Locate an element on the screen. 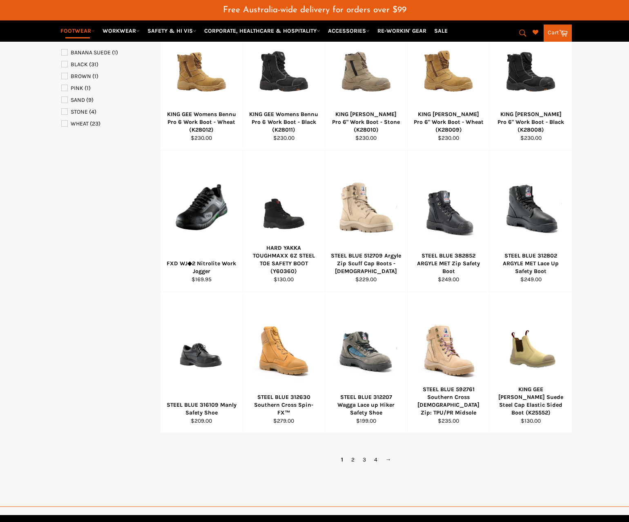  a: HARD YAKKA TOUGHMAXX 6Z STEEL TOE SAFETY BOOT (Y60360)HARD YAKKA TOUGHMAXX 6Z STEEL TOE SAFETY BO... is located at coordinates (284, 221).